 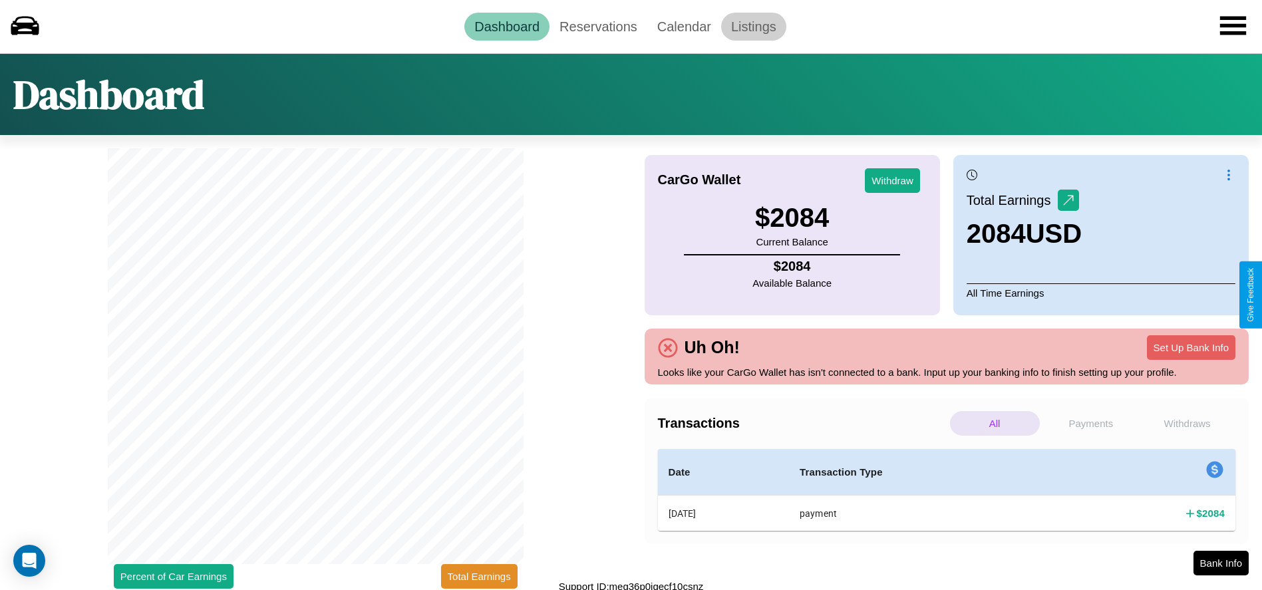 What do you see at coordinates (684, 27) in the screenshot?
I see `a: Calendar` at bounding box center [684, 27].